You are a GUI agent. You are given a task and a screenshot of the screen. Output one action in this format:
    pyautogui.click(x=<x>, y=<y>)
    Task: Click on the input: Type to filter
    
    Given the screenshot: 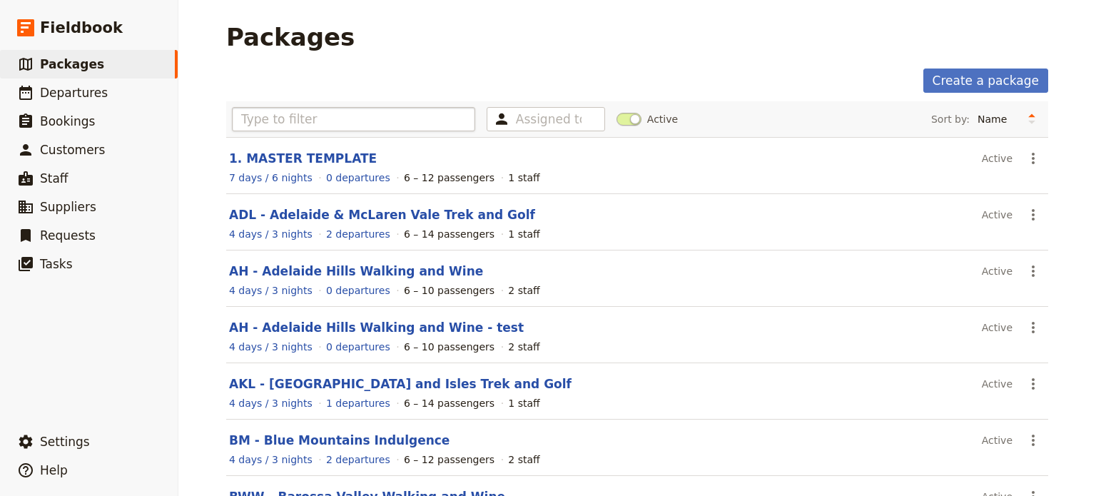 What is the action you would take?
    pyautogui.click(x=353, y=119)
    